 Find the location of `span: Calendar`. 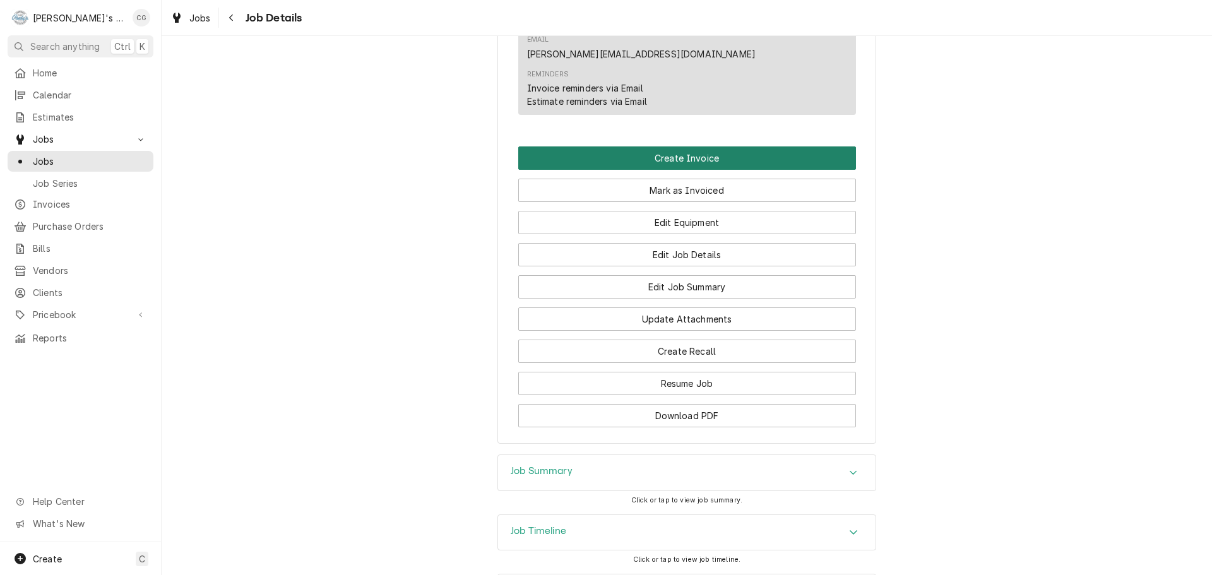

span: Calendar is located at coordinates (90, 95).